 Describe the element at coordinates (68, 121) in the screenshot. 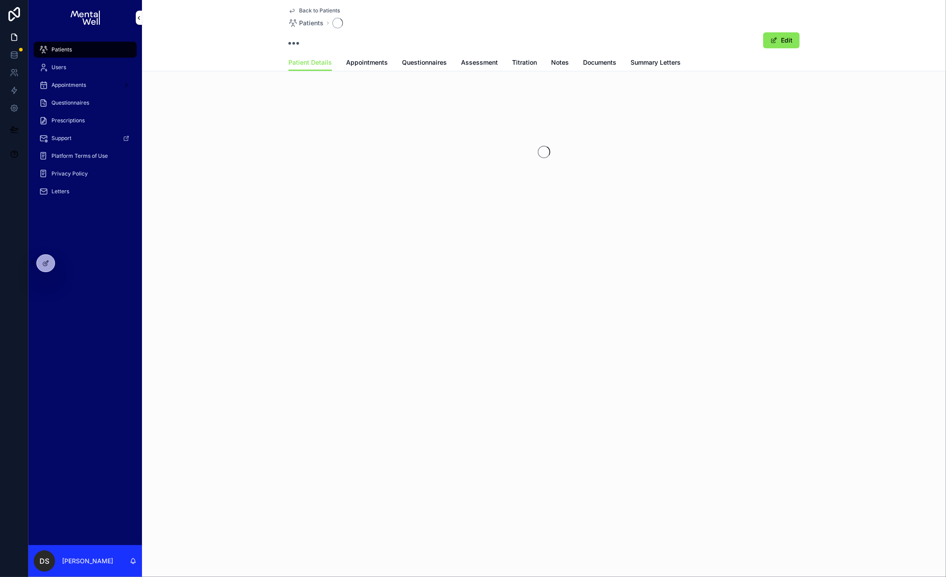

I see `span: Prescriptions` at that location.